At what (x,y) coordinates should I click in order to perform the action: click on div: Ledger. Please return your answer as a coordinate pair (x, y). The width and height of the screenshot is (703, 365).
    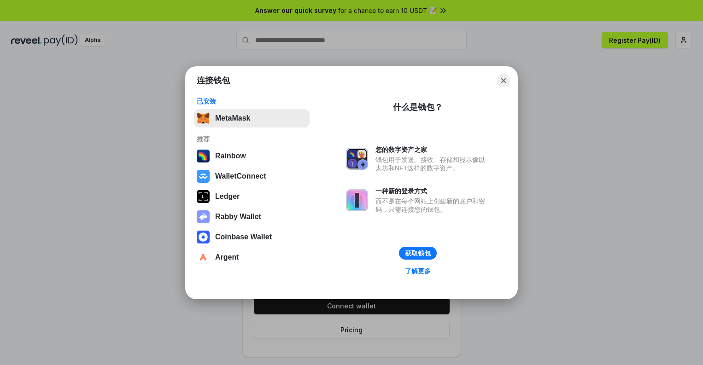
    Looking at the image, I should click on (227, 197).